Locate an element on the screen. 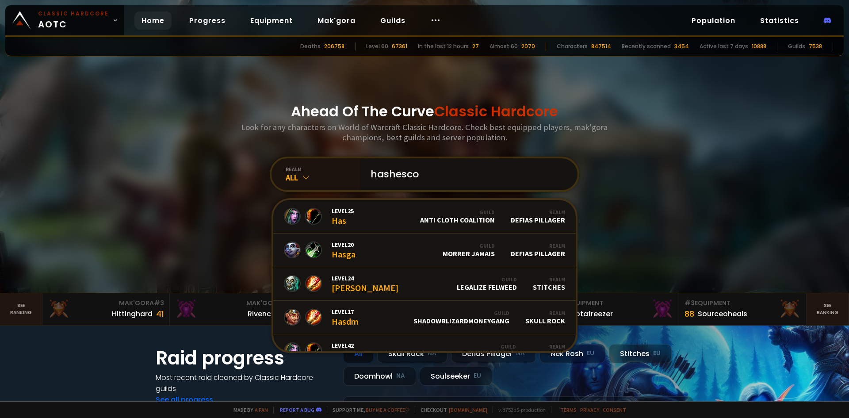 The image size is (849, 418). span: Classic Hardcore is located at coordinates (496, 111).